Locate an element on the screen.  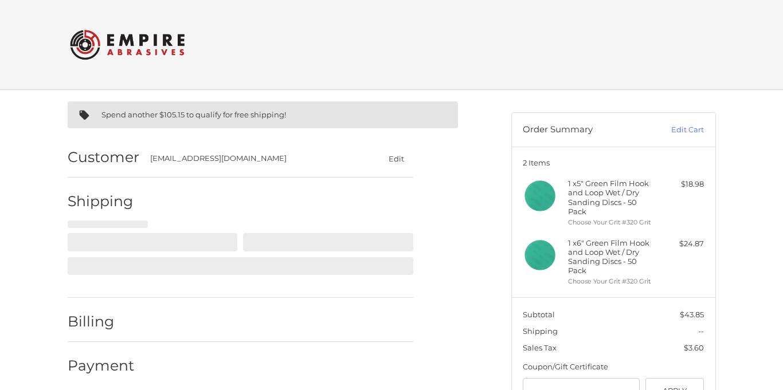
h2: Billing is located at coordinates (101, 321).